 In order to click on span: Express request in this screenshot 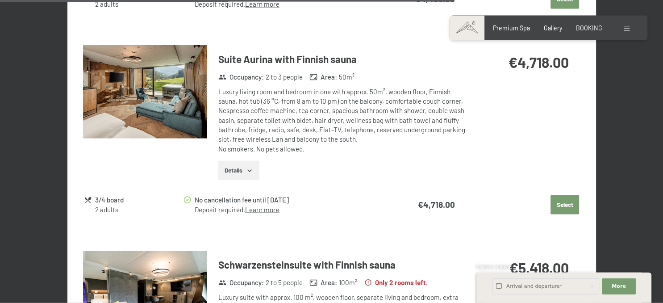, I will do `click(494, 266)`.